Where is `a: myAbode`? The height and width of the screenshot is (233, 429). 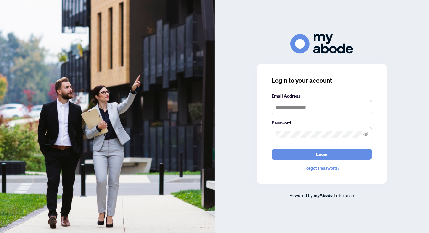 a: myAbode is located at coordinates (323, 195).